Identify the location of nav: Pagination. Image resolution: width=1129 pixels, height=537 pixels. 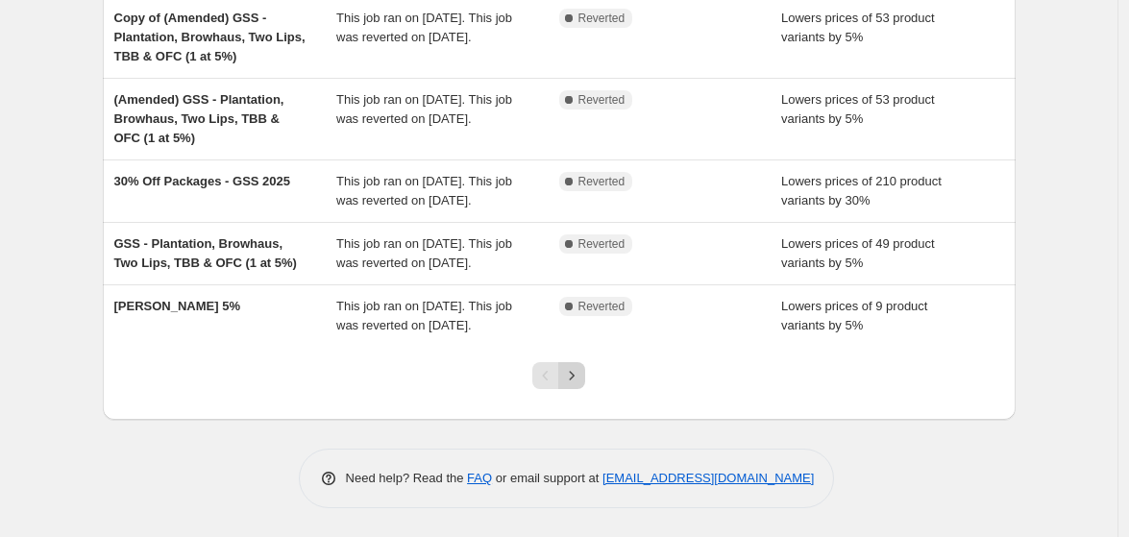
(558, 376).